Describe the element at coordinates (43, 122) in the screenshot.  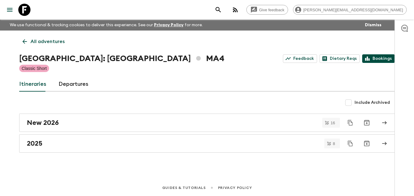
I see `h2: New 2026` at that location.